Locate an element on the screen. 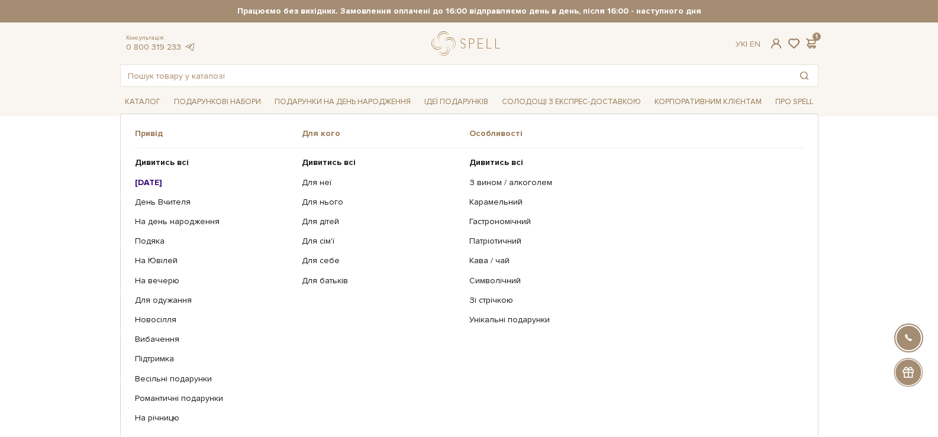 Image resolution: width=938 pixels, height=437 pixels. a: Для дітей is located at coordinates (381, 222).